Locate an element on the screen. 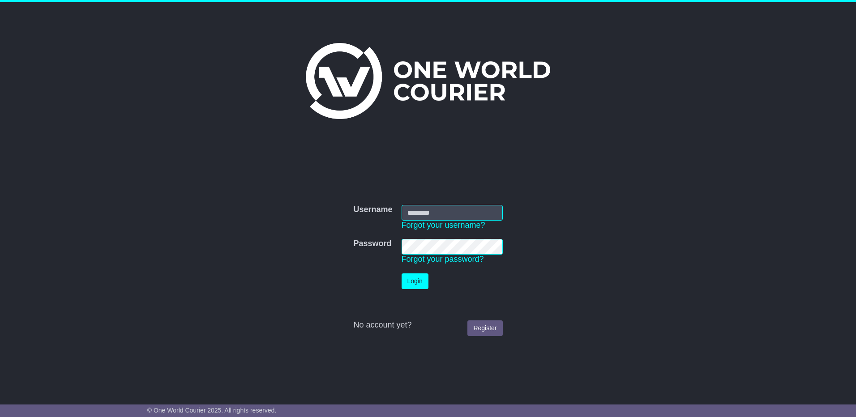 This screenshot has height=417, width=856. a: Register is located at coordinates (485, 328).